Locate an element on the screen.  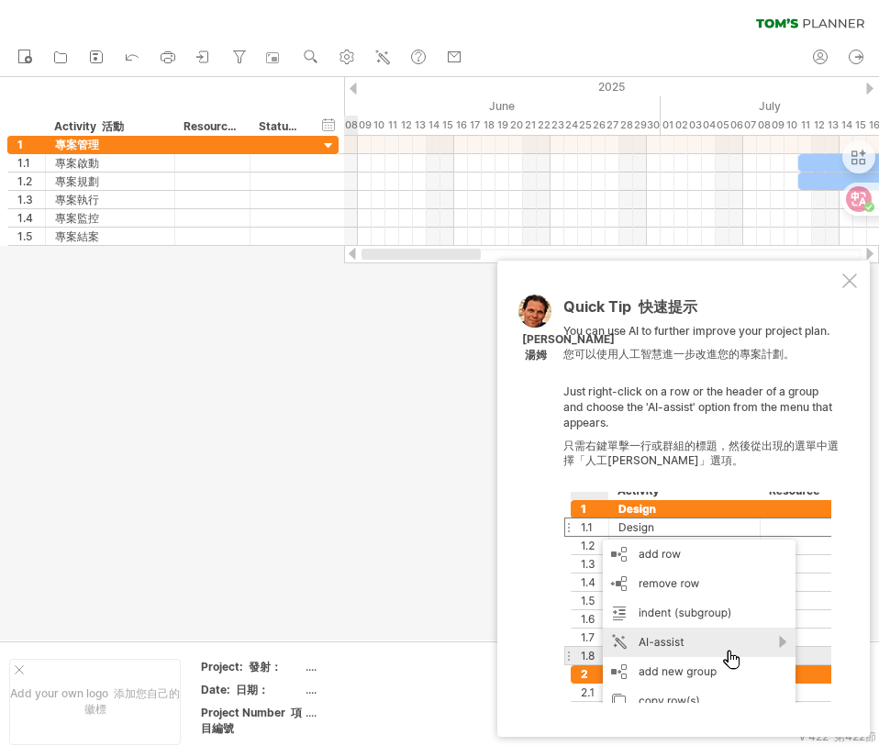
div: Thursday, 12 June 2025 is located at coordinates (406, 125).